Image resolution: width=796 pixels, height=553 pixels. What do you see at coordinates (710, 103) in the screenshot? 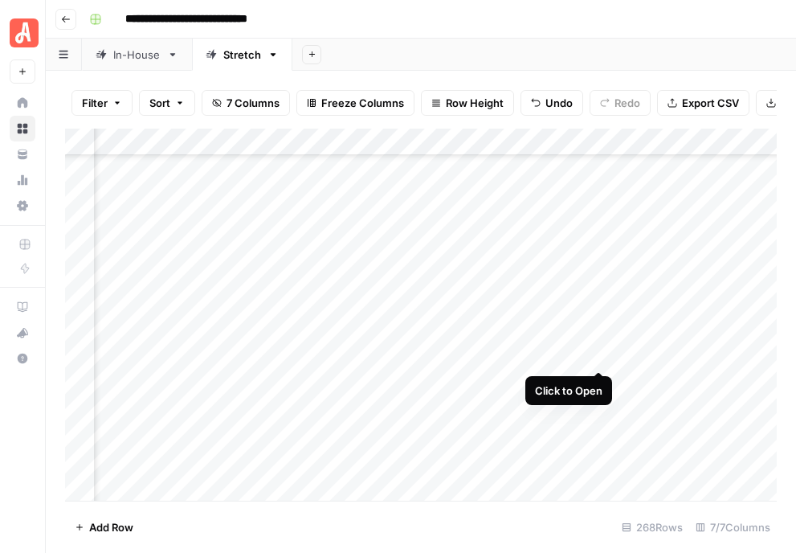
I see `span: Export CSV` at bounding box center [710, 103].